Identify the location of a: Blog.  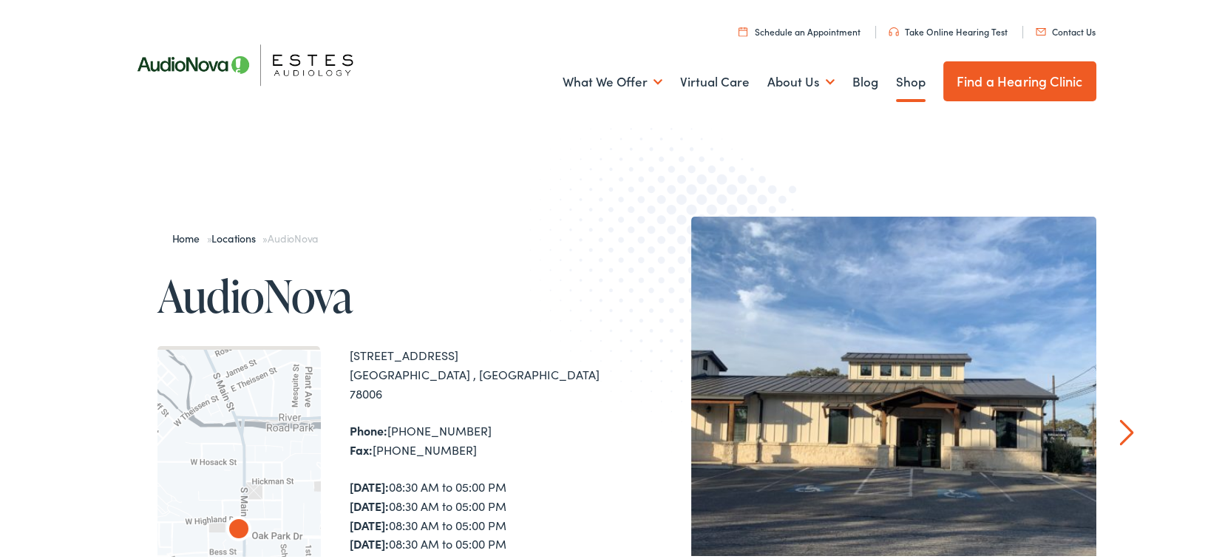
(865, 80).